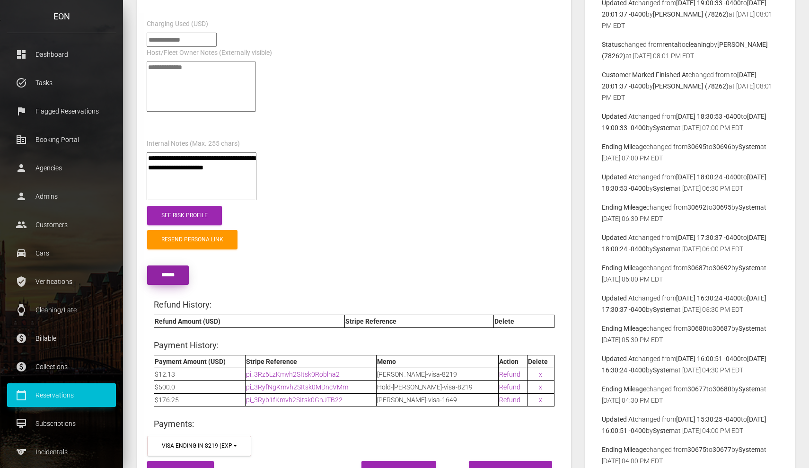 Image resolution: width=809 pixels, height=468 pixels. Describe the element at coordinates (249, 321) in the screenshot. I see `th: Refund Amount (USD)` at that location.